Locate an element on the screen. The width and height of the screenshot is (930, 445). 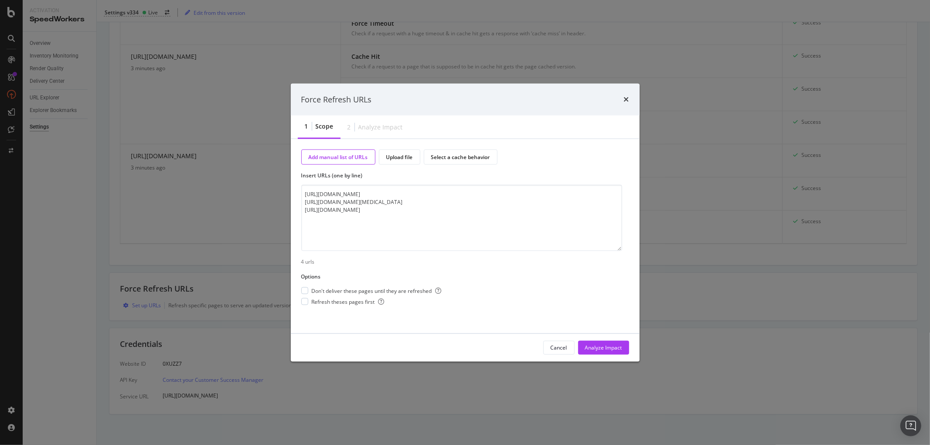
div: Open Intercom Messenger is located at coordinates (910, 426).